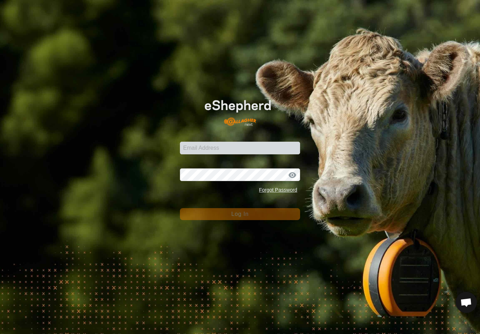 This screenshot has height=334, width=480. I want to click on input: Email Address, so click(240, 148).